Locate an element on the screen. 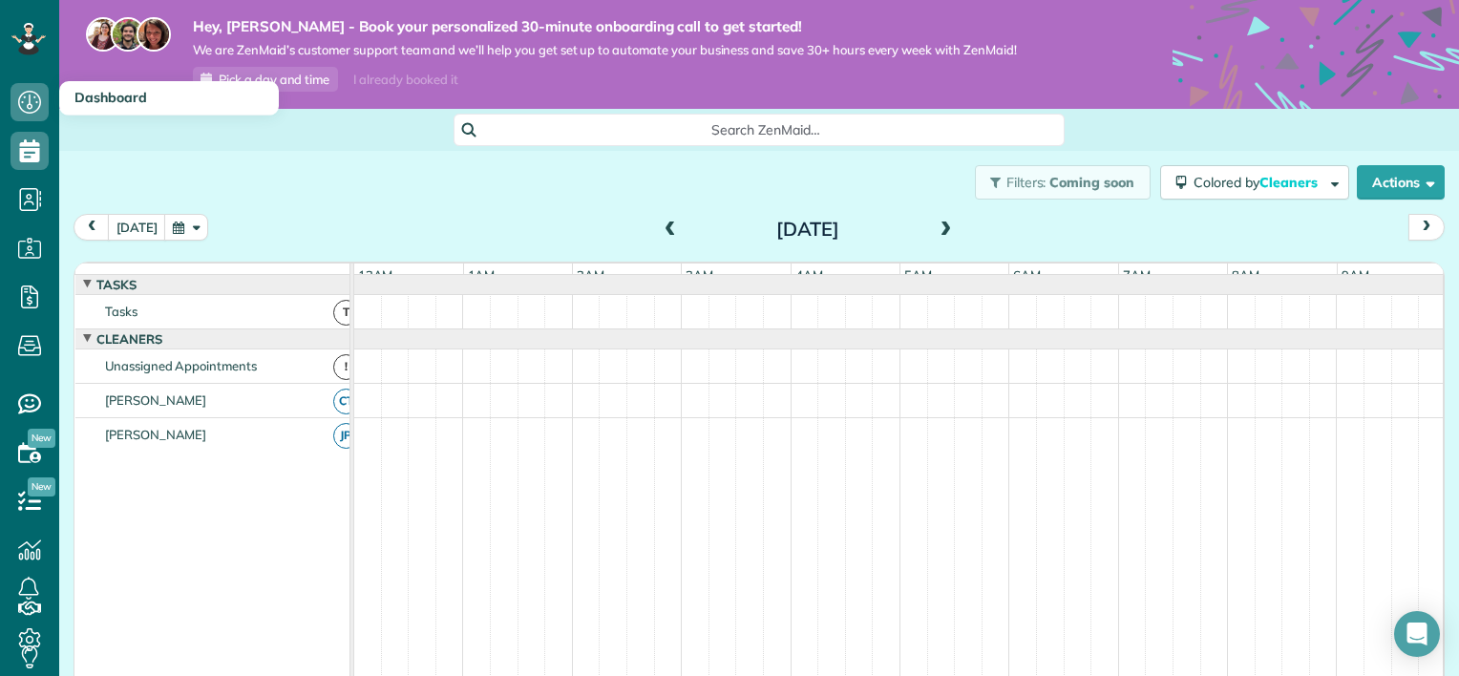 The width and height of the screenshot is (1459, 676). div: I already booked it is located at coordinates (405, 79).